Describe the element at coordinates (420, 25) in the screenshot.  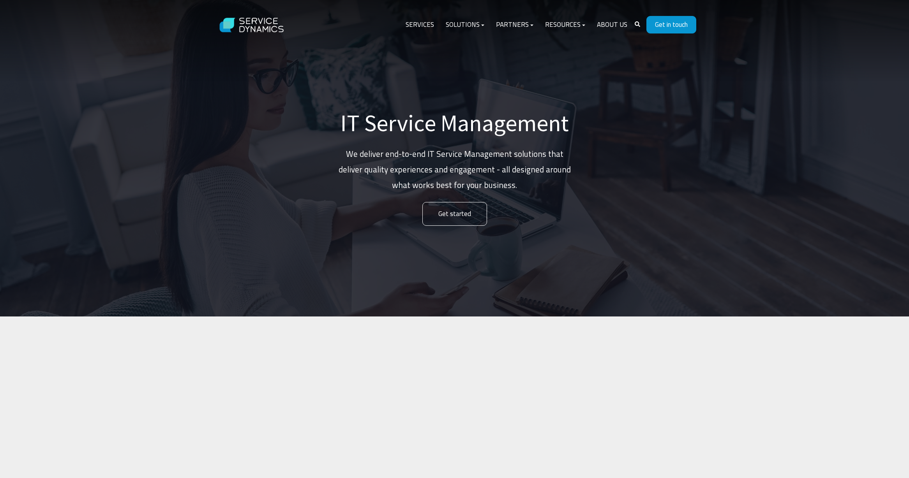
I see `a: Services` at that location.